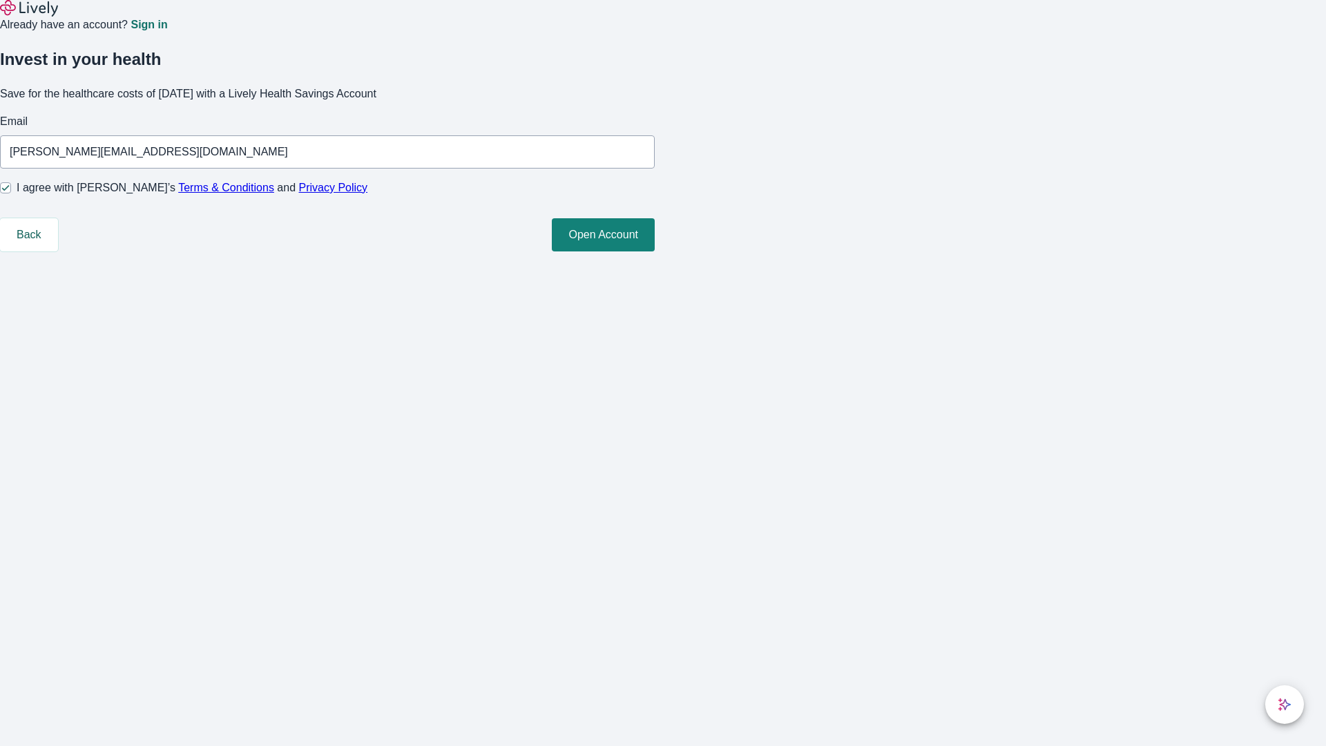 The height and width of the screenshot is (746, 1326). What do you see at coordinates (1285, 705) in the screenshot?
I see `svg: Lively AI Assistant` at bounding box center [1285, 705].